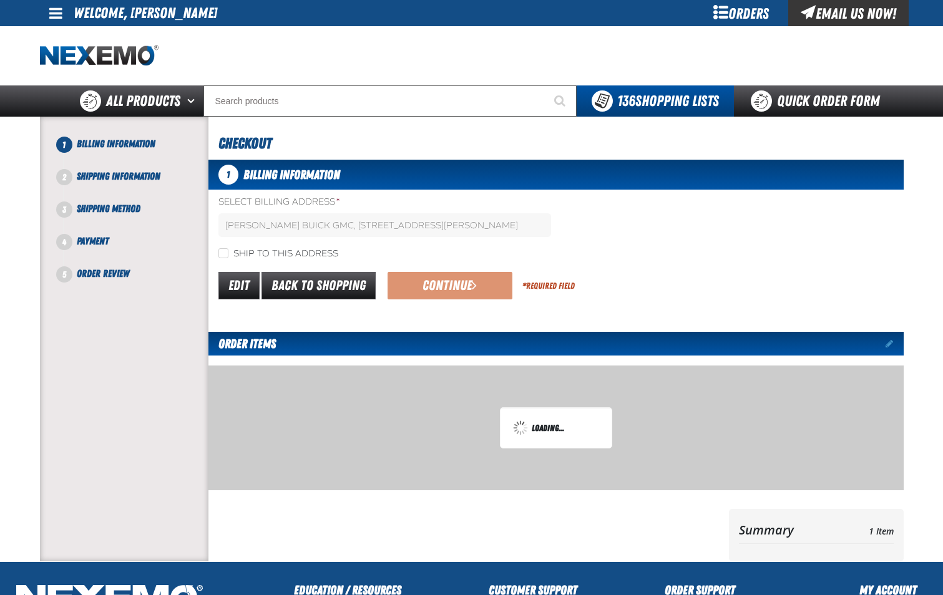 The height and width of the screenshot is (595, 943). What do you see at coordinates (64, 275) in the screenshot?
I see `span: 5` at bounding box center [64, 275].